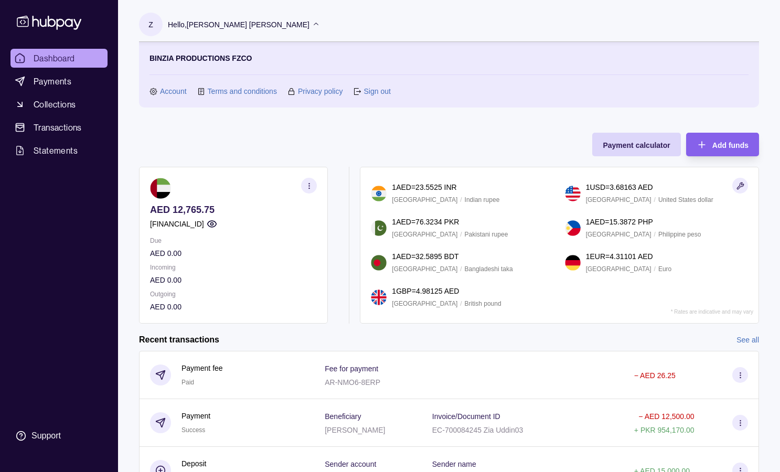  I want to click on a: Transactions, so click(59, 127).